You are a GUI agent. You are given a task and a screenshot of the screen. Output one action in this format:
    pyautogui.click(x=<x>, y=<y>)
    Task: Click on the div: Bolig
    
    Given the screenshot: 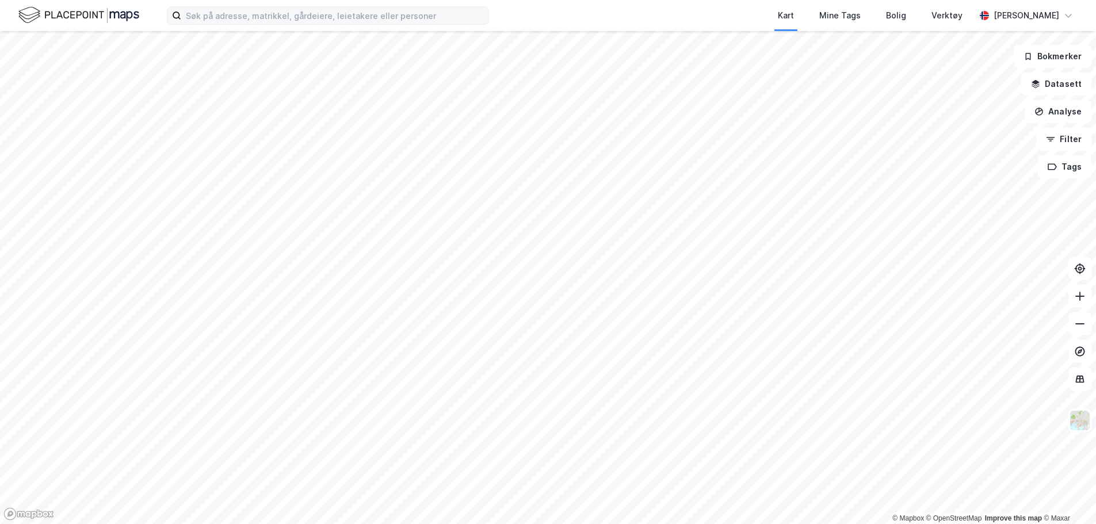 What is the action you would take?
    pyautogui.click(x=896, y=16)
    